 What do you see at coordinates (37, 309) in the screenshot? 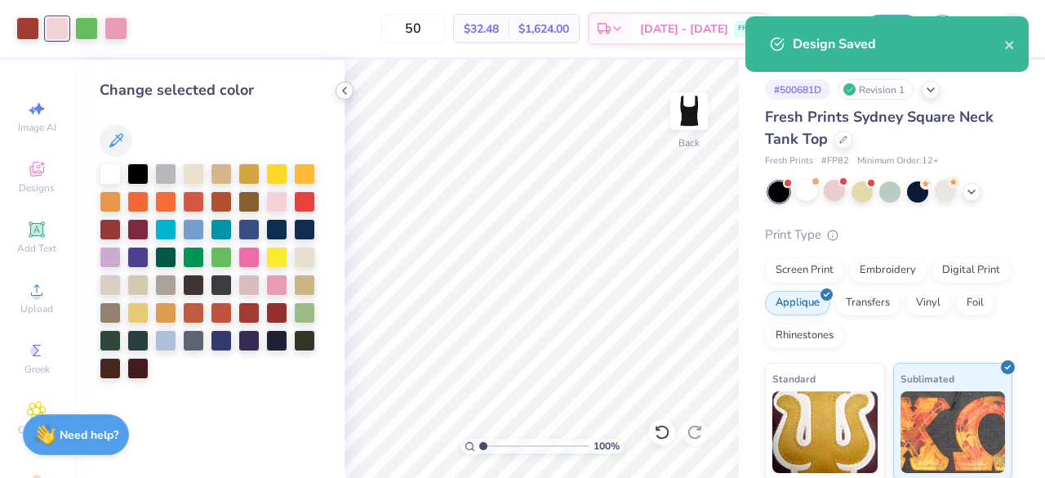
I see `span: Upload` at bounding box center [37, 309].